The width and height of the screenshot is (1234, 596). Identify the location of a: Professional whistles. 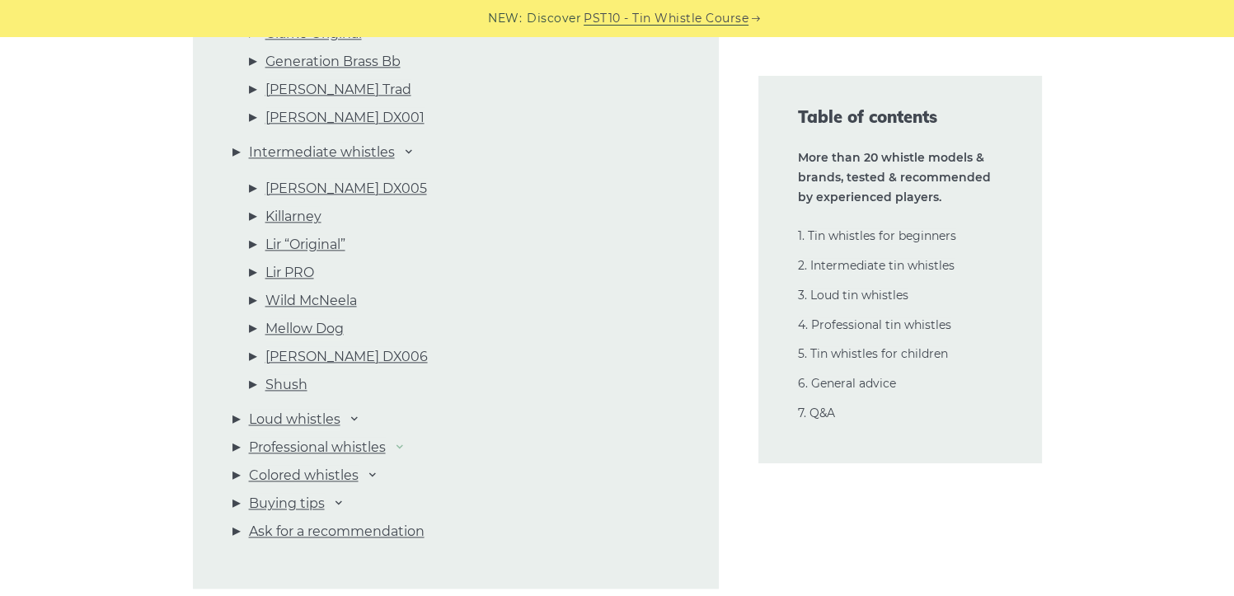
(317, 448).